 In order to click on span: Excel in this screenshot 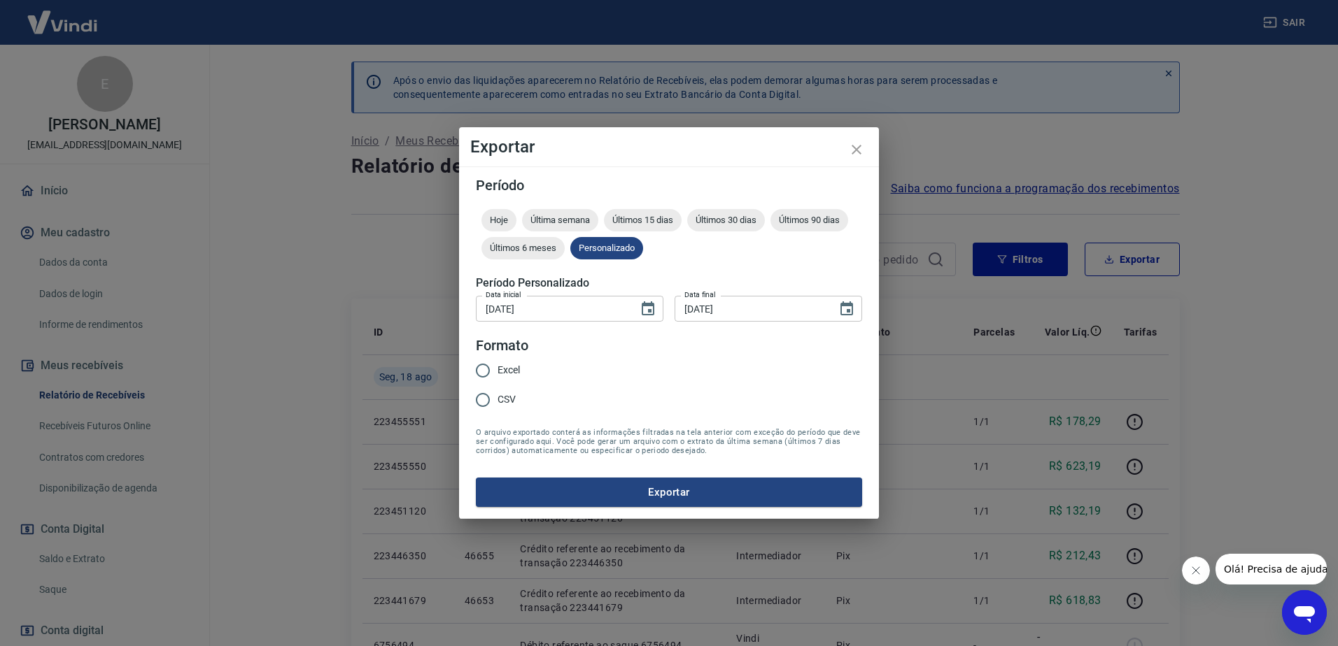, I will do `click(509, 370)`.